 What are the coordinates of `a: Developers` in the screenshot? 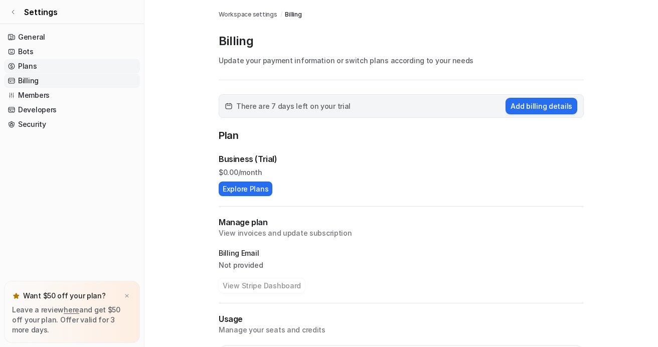 It's located at (72, 110).